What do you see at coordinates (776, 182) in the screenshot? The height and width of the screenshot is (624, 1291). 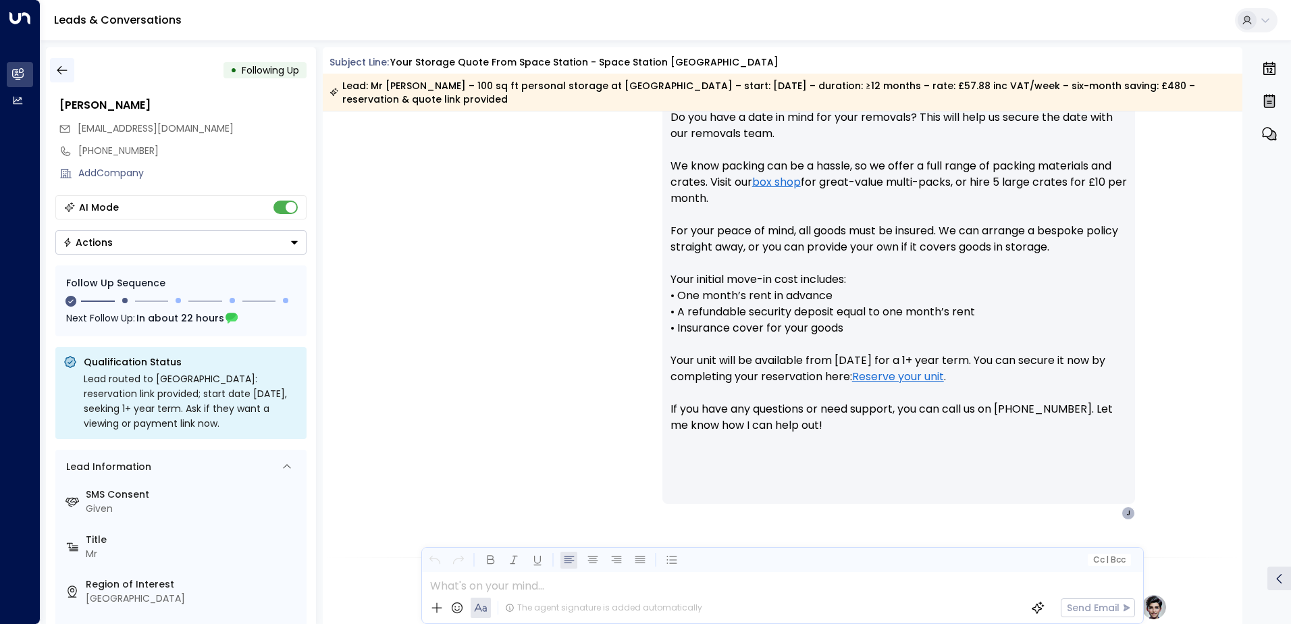 I see `a: box shop` at bounding box center [776, 182].